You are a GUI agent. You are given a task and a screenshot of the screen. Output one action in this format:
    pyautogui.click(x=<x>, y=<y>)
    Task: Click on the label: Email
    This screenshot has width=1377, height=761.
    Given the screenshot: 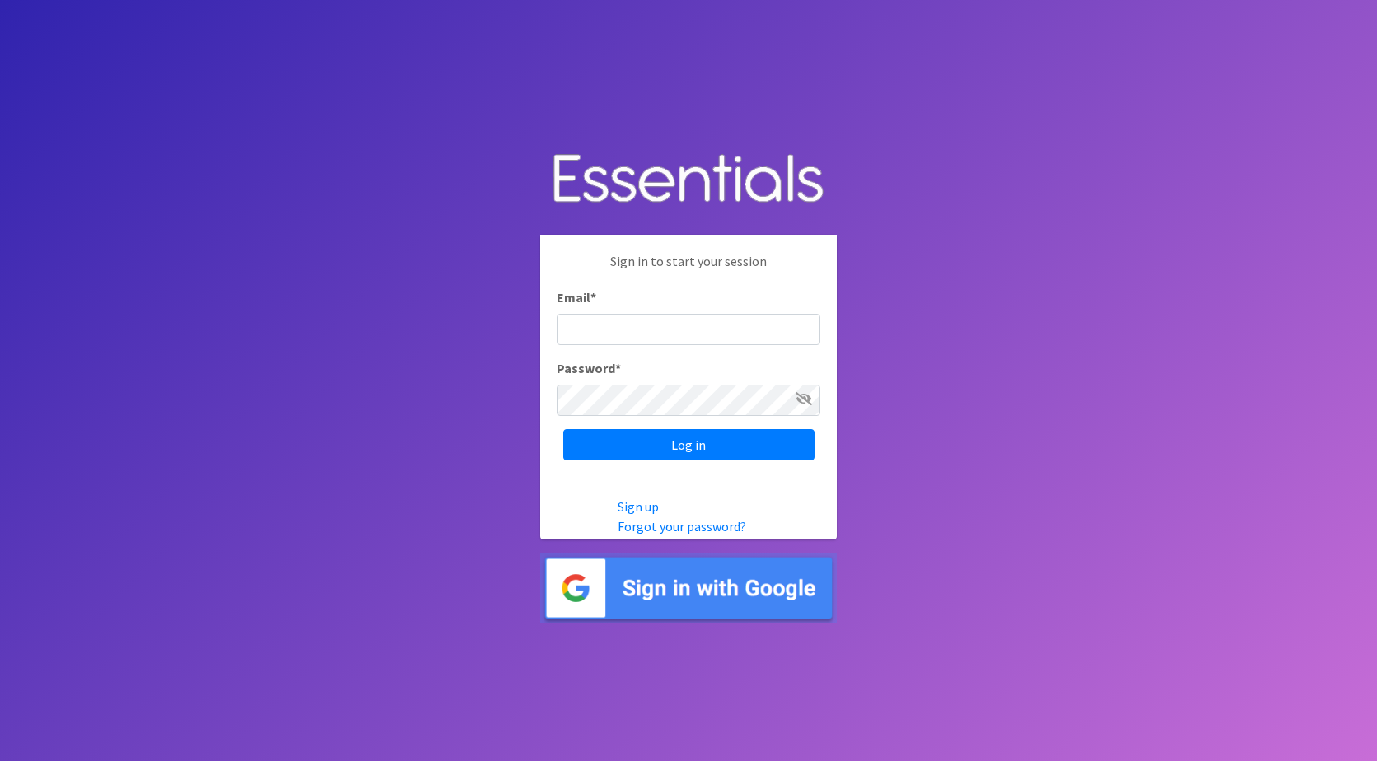 What is the action you would take?
    pyautogui.click(x=577, y=297)
    